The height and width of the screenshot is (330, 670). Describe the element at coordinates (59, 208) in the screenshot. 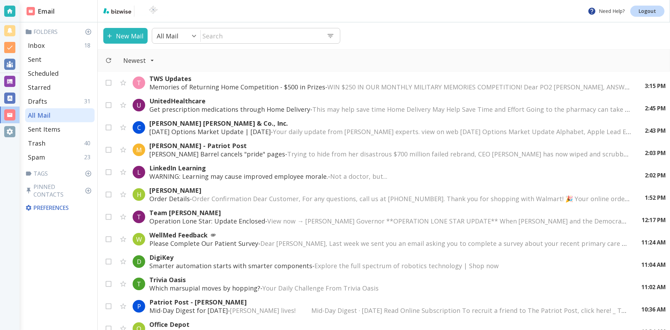

I see `p: Preferences` at that location.